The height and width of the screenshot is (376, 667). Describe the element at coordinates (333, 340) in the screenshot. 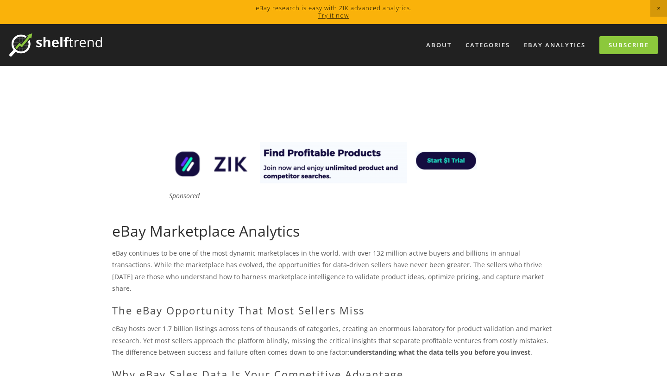

I see `p: eBay hosts over 1.7 billion listings across tens of thousands of categories, creating an enormous...` at that location.